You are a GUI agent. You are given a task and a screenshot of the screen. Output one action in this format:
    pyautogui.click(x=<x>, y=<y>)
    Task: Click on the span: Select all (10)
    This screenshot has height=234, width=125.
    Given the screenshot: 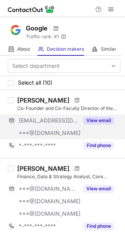 What is the action you would take?
    pyautogui.click(x=35, y=83)
    